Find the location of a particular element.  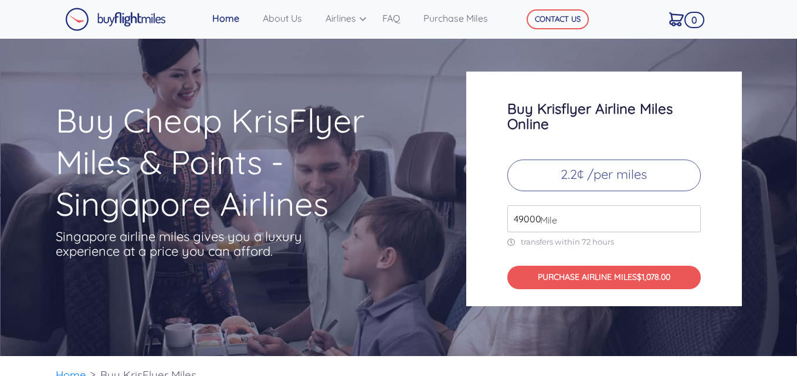

a: FAQ is located at coordinates (398, 18).